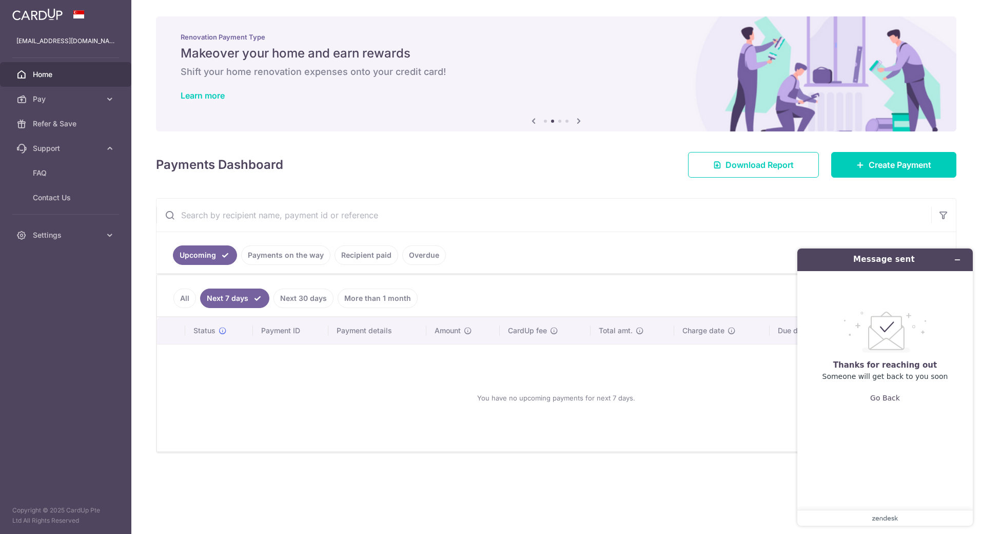 The width and height of the screenshot is (981, 534). I want to click on span: Create Payment, so click(900, 165).